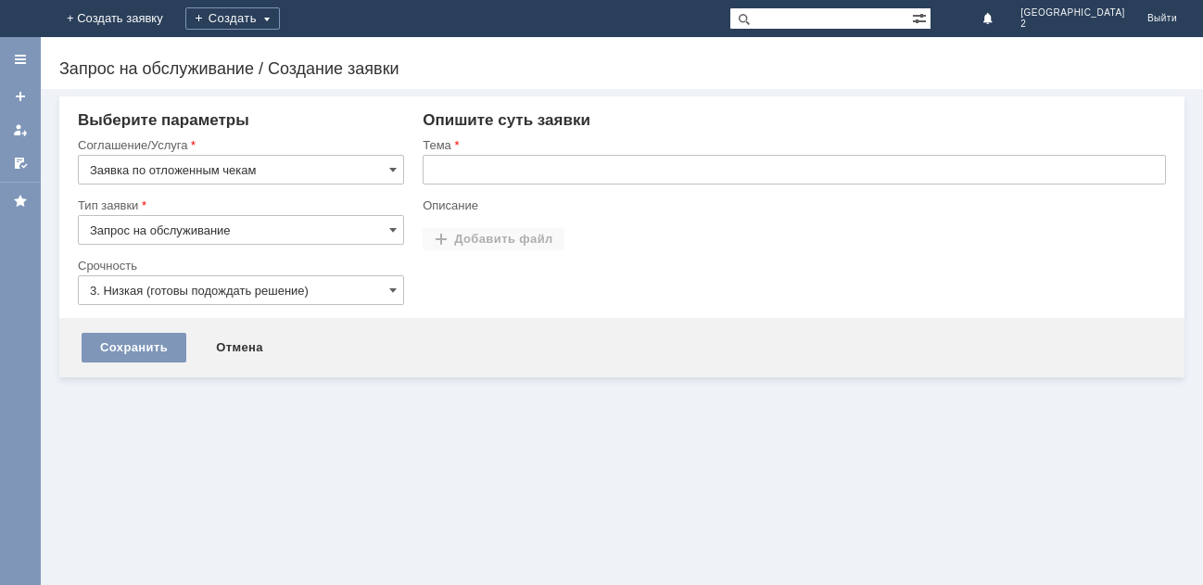 This screenshot has width=1203, height=585. I want to click on div: Описание, so click(792, 205).